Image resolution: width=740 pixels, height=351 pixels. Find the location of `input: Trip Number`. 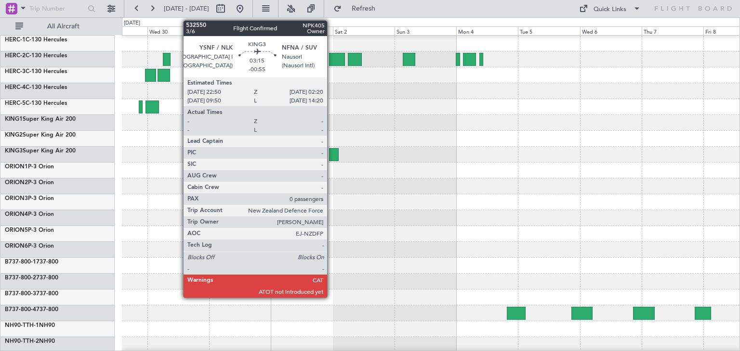

input: Trip Number is located at coordinates (57, 9).